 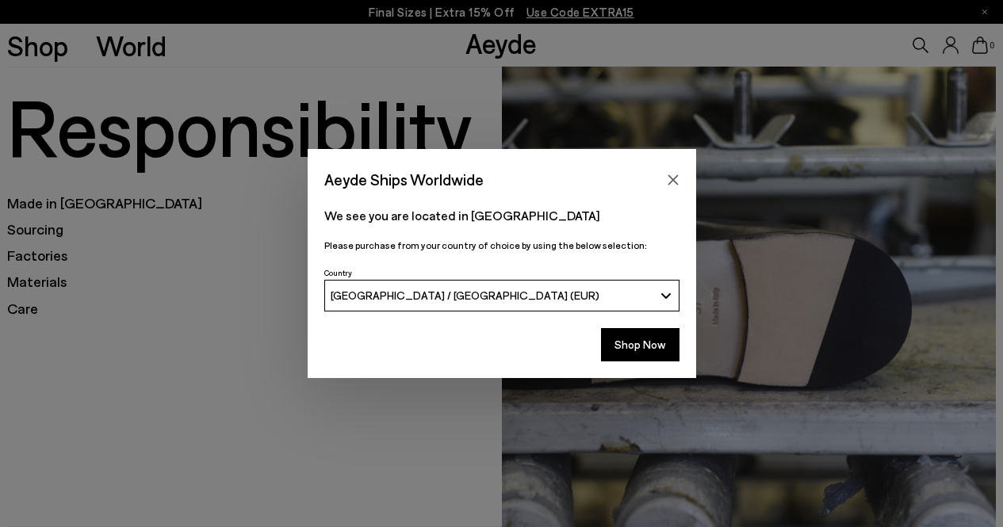 What do you see at coordinates (640, 345) in the screenshot?
I see `button: Shop Now` at bounding box center [640, 345].